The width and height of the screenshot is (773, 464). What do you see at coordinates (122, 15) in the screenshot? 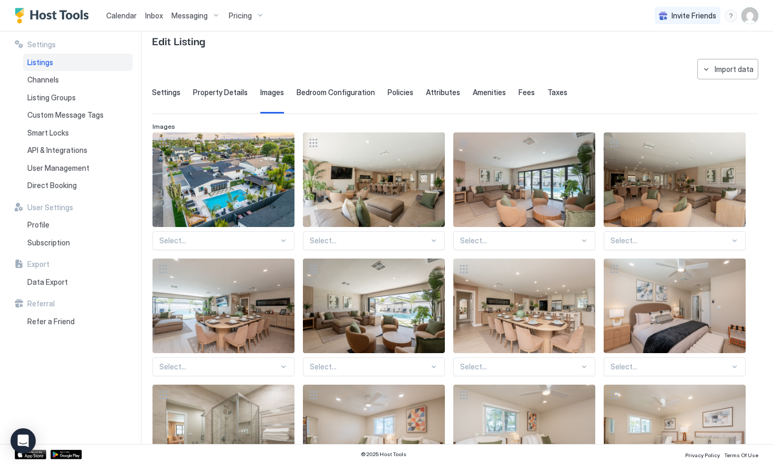
I see `a: Calendar` at bounding box center [122, 15].